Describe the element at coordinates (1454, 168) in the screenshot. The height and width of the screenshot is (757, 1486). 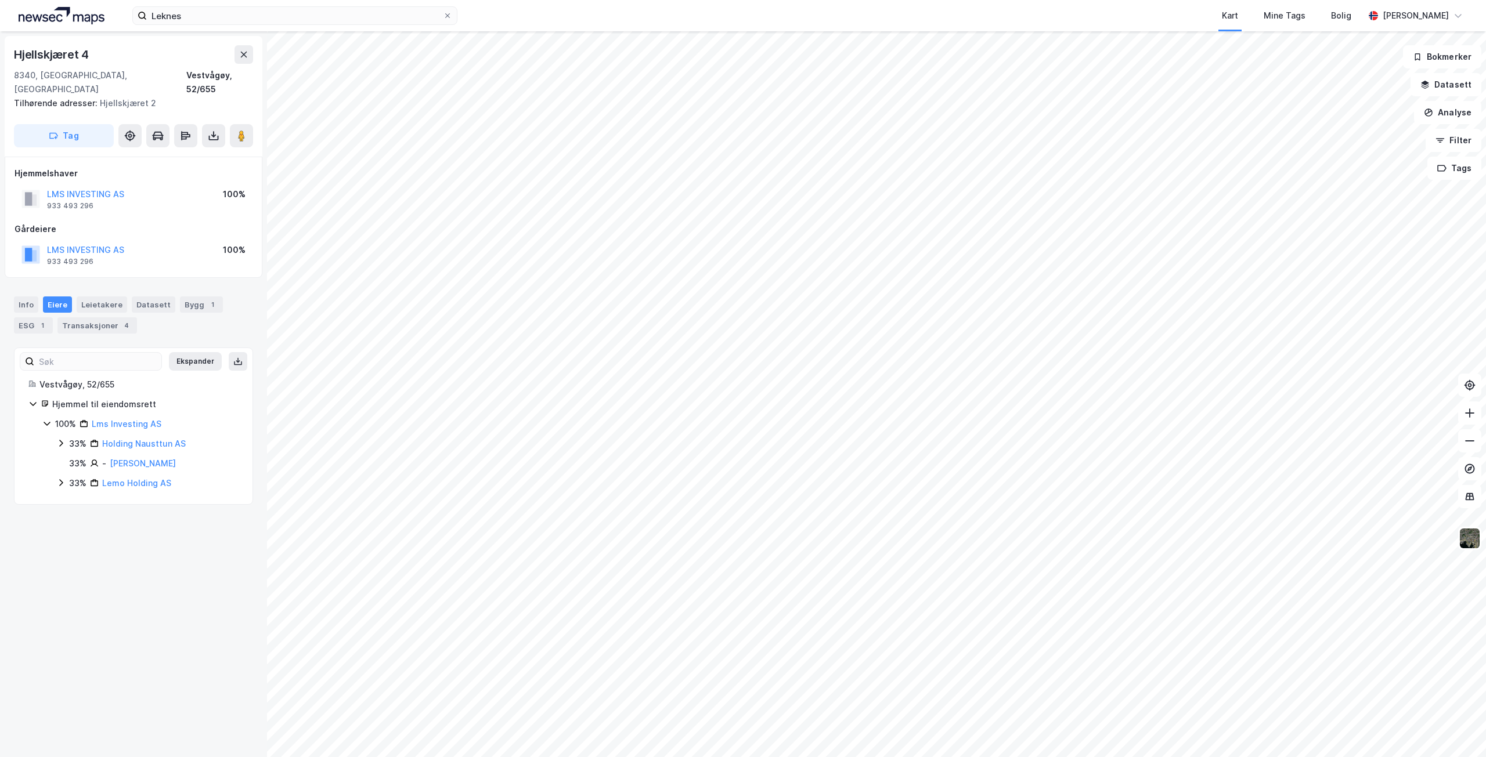
I see `button: Tags` at that location.